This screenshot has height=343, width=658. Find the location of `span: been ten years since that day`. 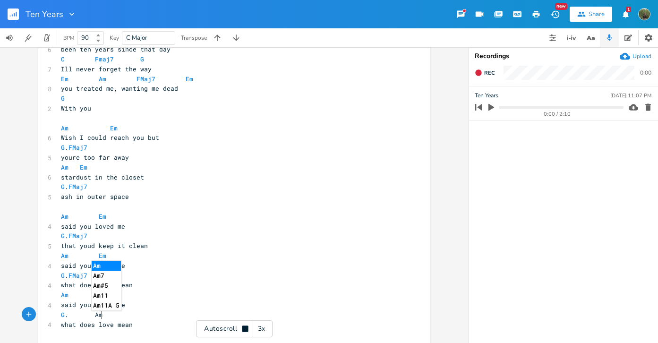

span: been ten years since that day is located at coordinates (116, 49).